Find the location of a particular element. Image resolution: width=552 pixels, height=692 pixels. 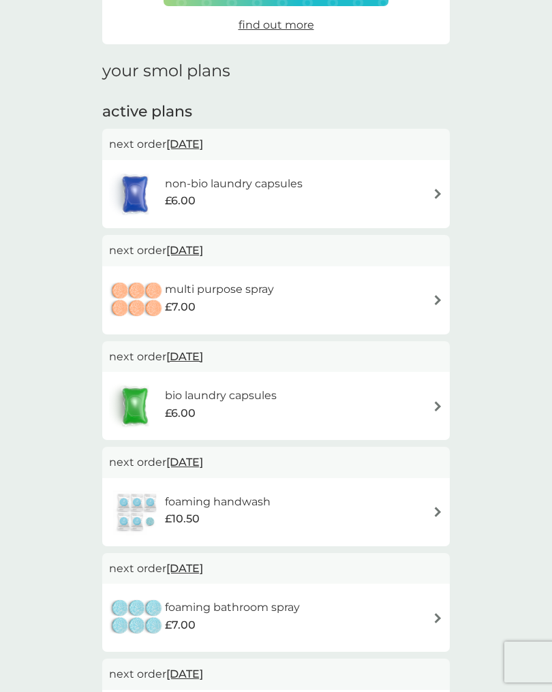

h6: foaming bathroom spray is located at coordinates (232, 607).